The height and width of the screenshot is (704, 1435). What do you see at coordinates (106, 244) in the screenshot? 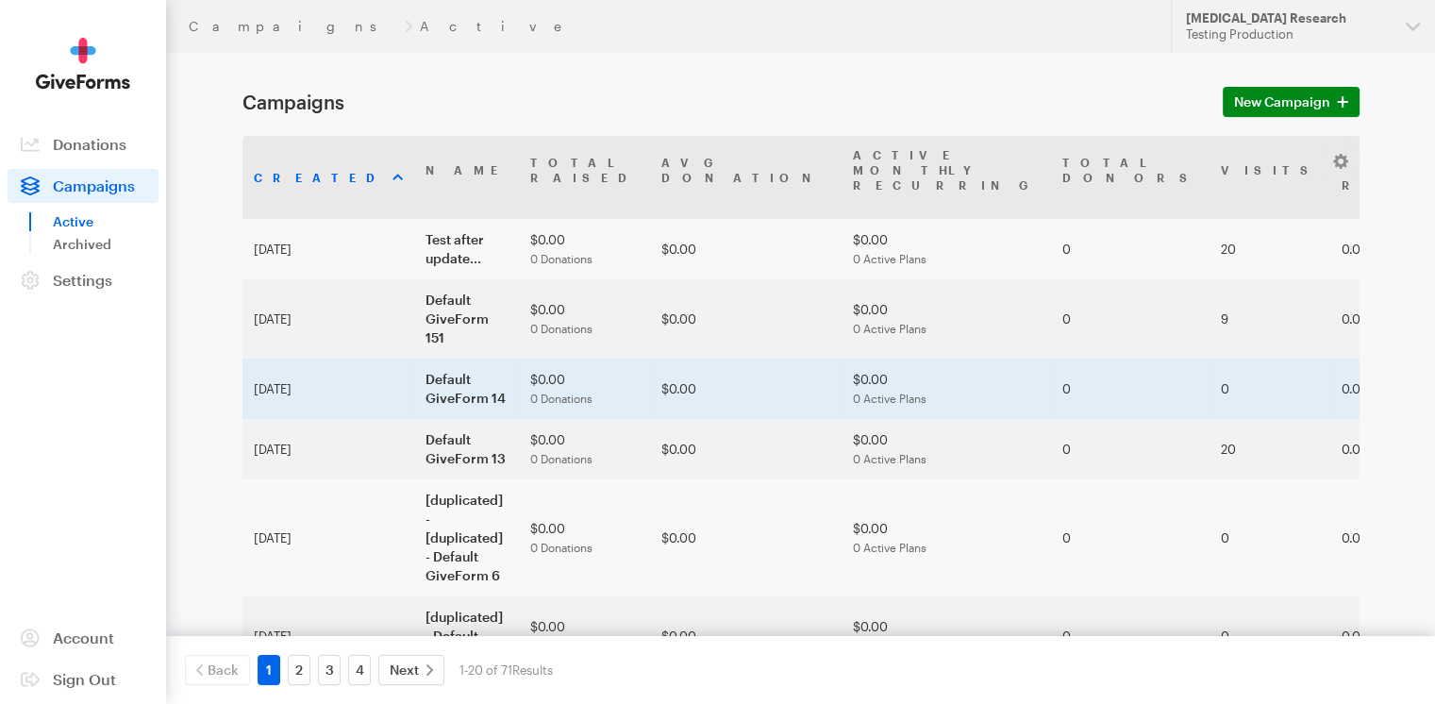
I see `a: Archived` at bounding box center [106, 244].